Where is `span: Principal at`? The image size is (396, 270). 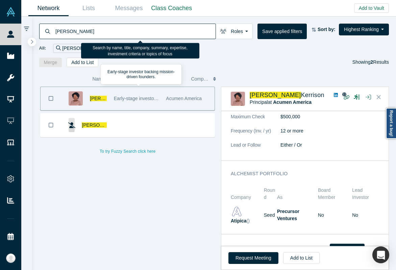
span: Principal at is located at coordinates (280, 102).